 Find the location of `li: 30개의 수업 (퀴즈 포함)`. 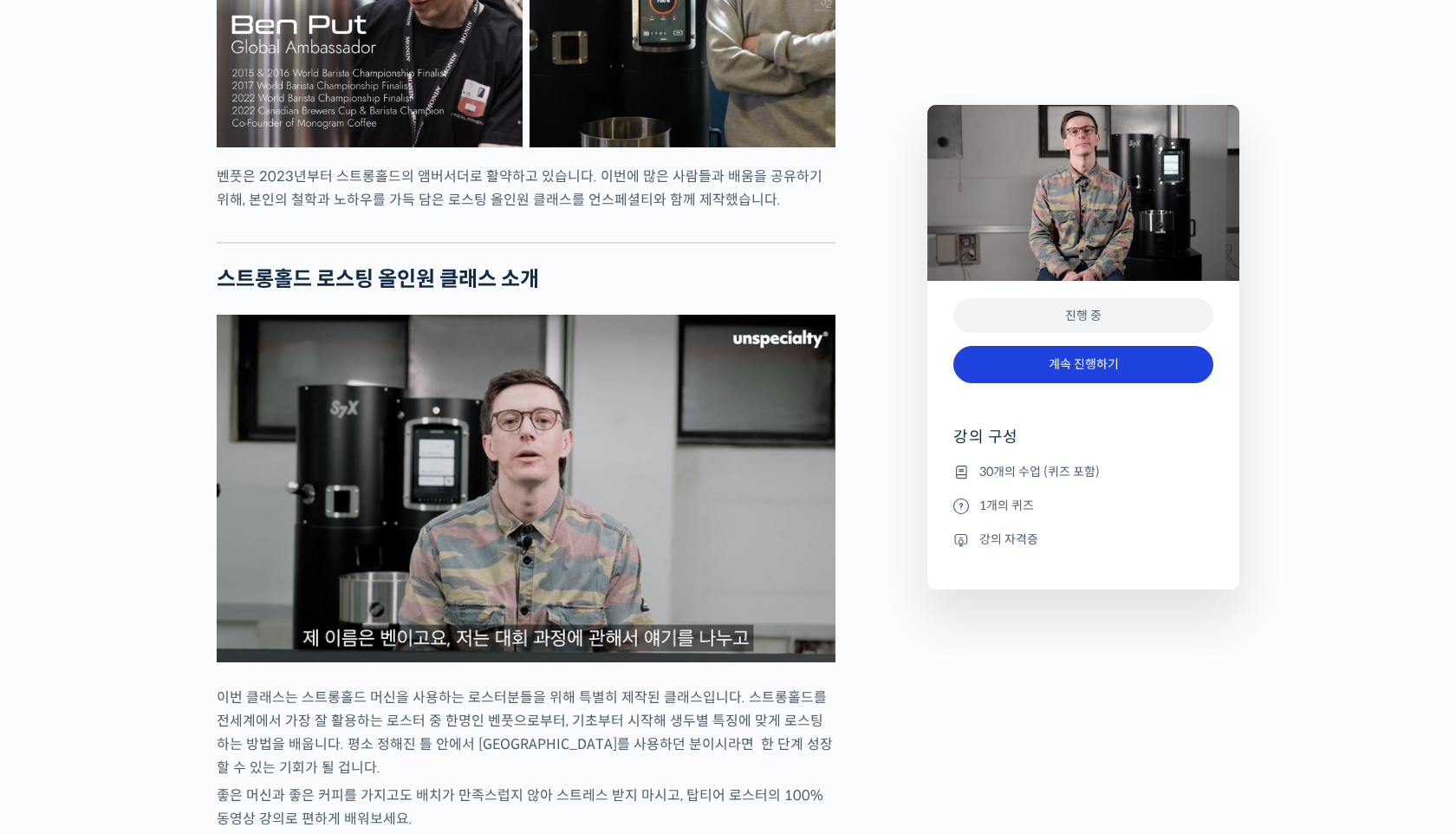

li: 30개의 수업 (퀴즈 포함) is located at coordinates (1084, 471).